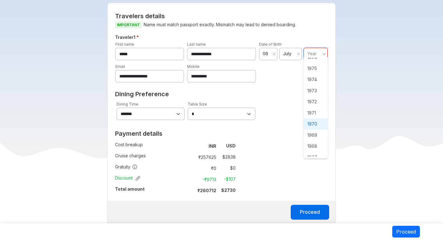 The height and width of the screenshot is (240, 443). What do you see at coordinates (316, 68) in the screenshot?
I see `span: 1975` at bounding box center [316, 68].